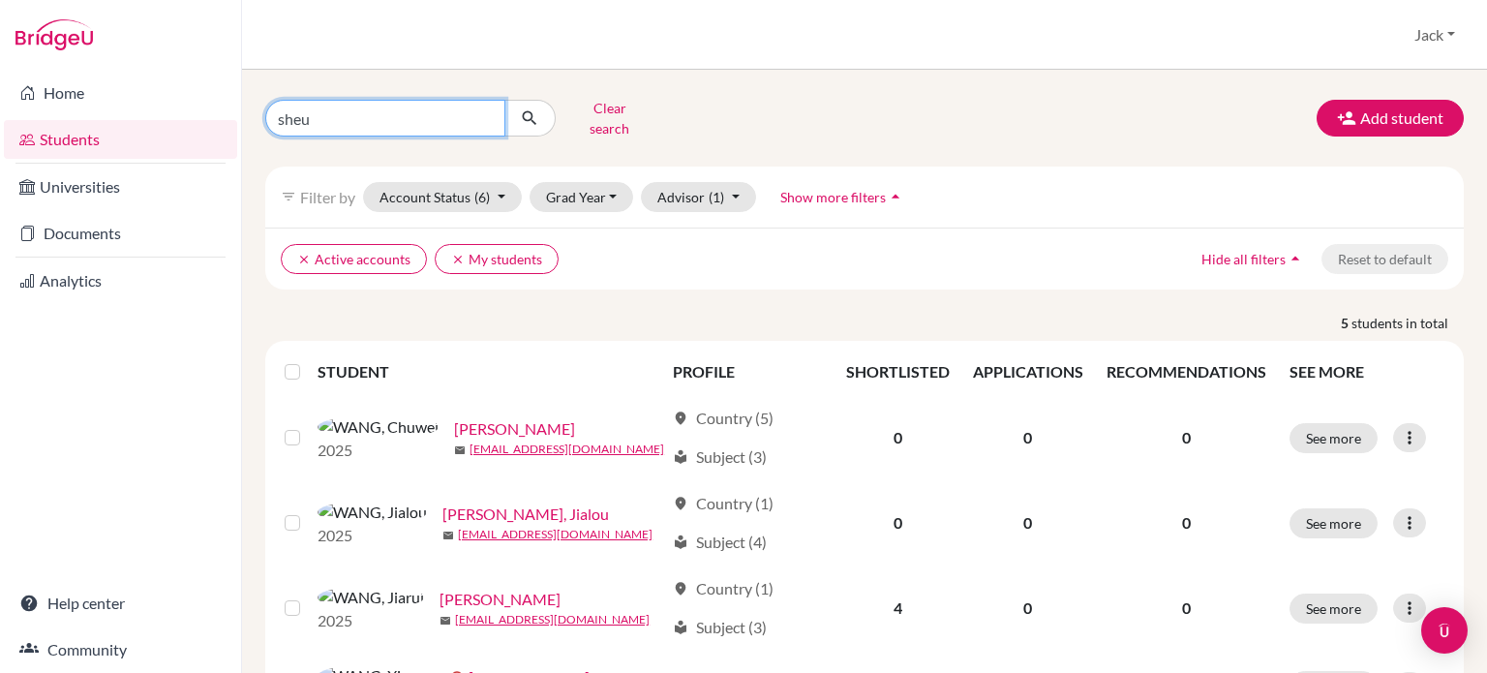  Describe the element at coordinates (842, 197) in the screenshot. I see `button: Show more filtersarrow_drop_up` at that location.